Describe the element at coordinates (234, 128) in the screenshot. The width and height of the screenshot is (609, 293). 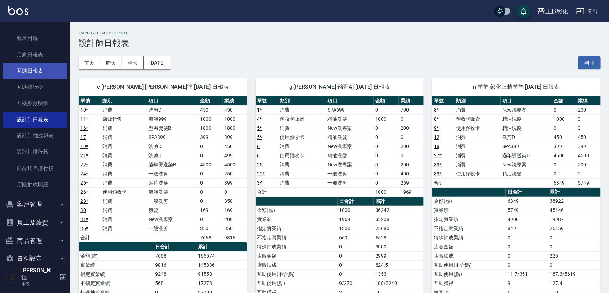
I see `td: 1800` at that location.